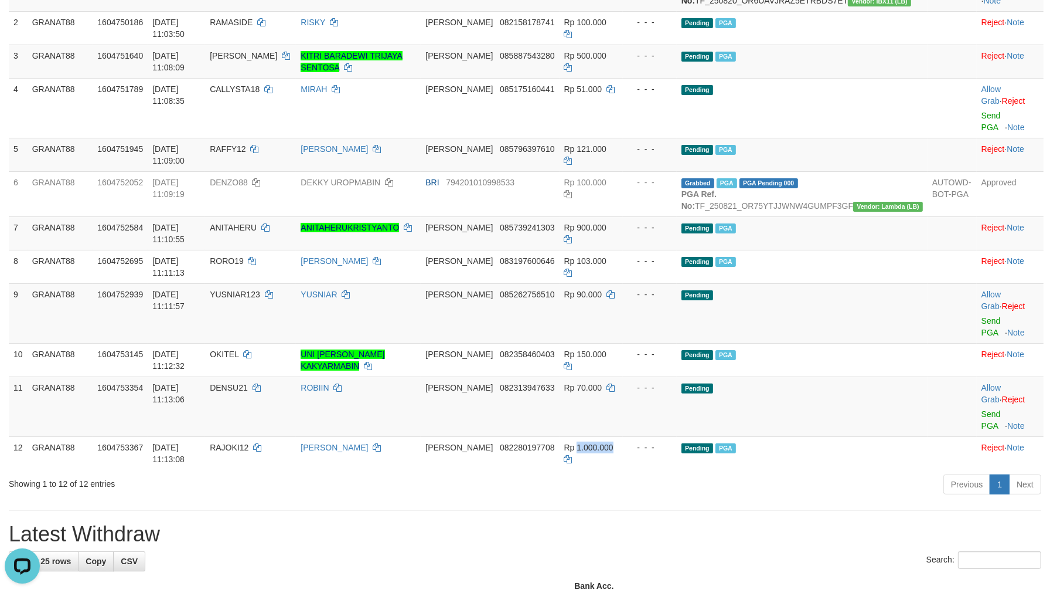 This screenshot has height=593, width=1050. I want to click on td: 5, so click(18, 154).